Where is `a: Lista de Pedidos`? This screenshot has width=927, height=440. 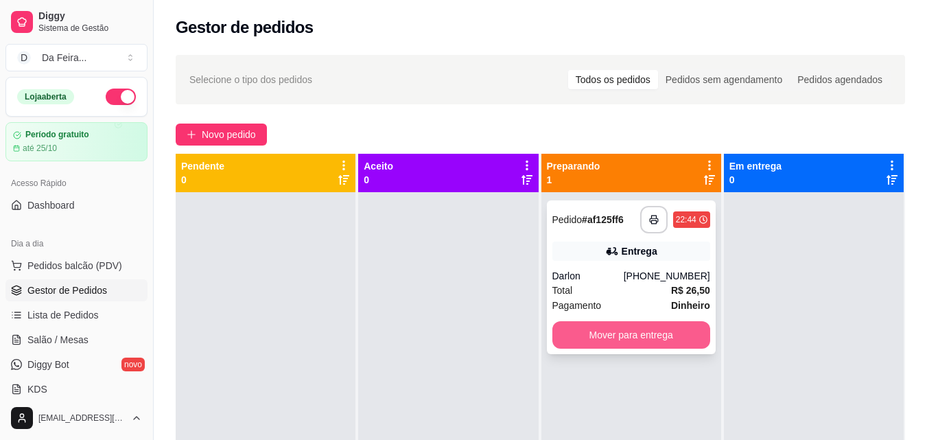
a: Lista de Pedidos is located at coordinates (76, 315).